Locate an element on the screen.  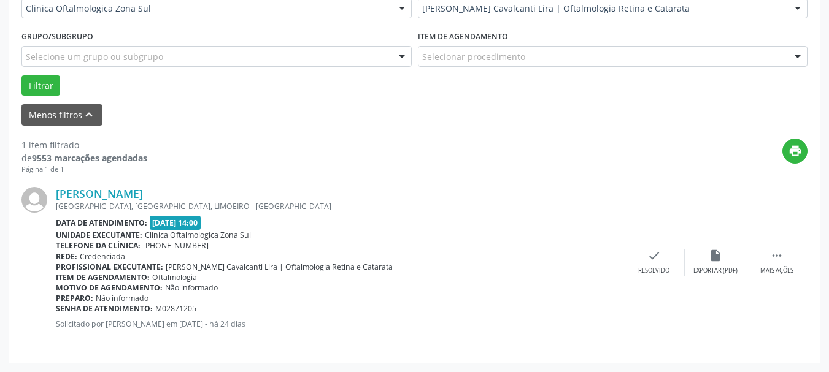
button: Menos filtroskeyboard_arrow_up is located at coordinates (62, 115).